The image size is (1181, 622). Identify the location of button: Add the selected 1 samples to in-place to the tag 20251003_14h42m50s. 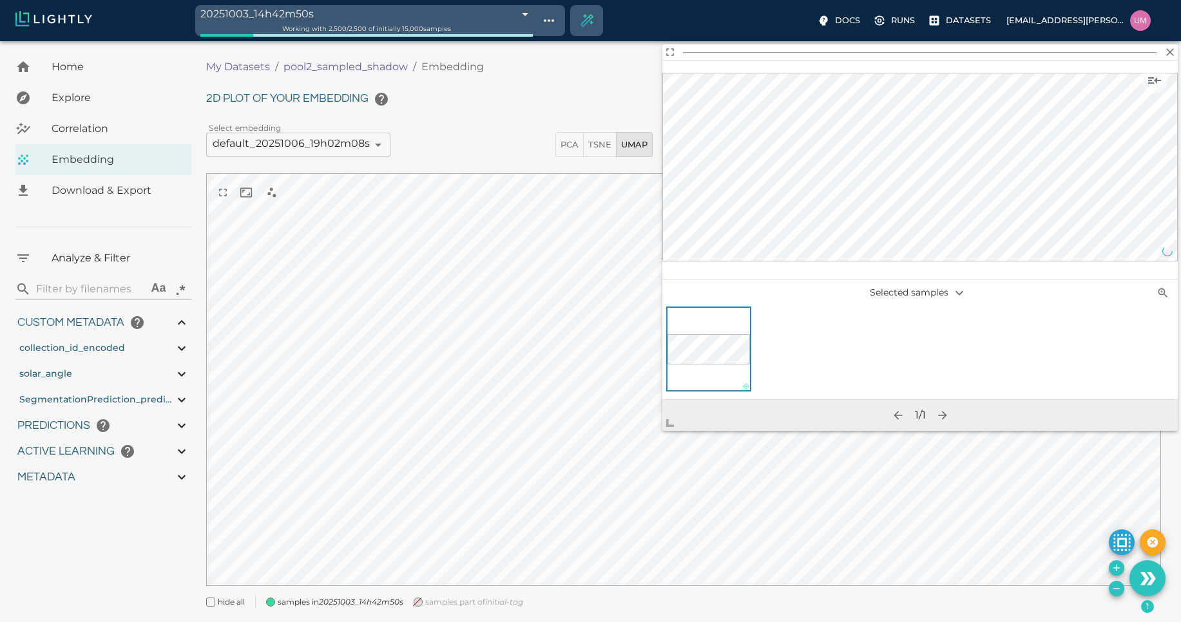
(1117, 568).